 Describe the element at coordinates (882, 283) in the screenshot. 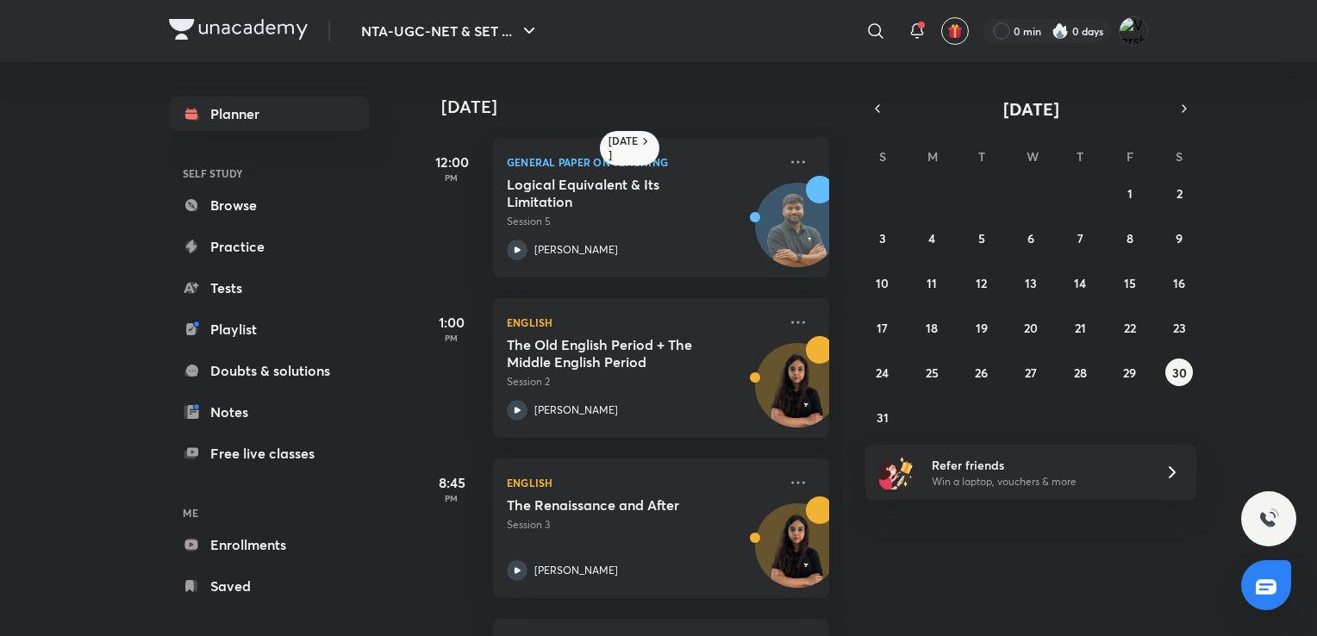

I see `abbr: August 10, 2025` at that location.